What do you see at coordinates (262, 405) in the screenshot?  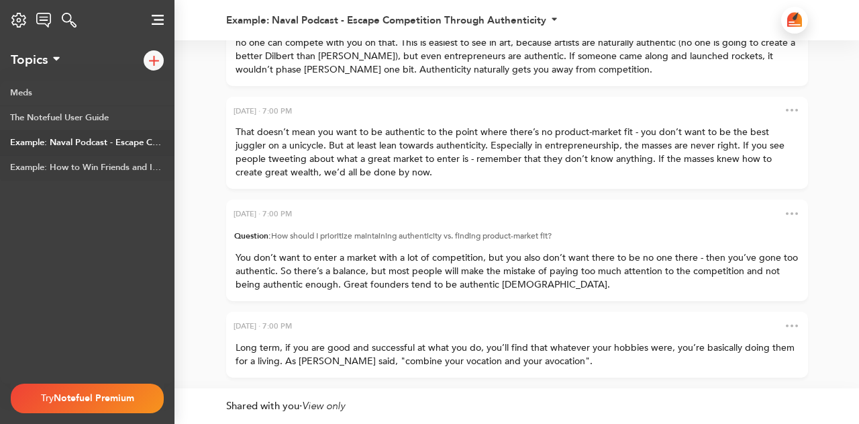 I see `span: Shared with you` at bounding box center [262, 405].